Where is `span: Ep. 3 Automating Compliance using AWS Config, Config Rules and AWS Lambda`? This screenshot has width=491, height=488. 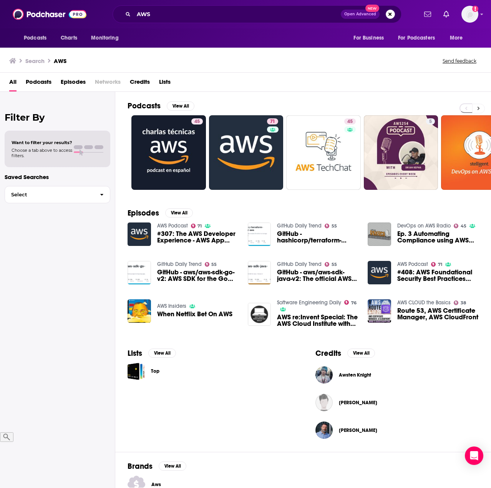 span: Ep. 3 Automating Compliance using AWS Config, Config Rules and AWS Lambda is located at coordinates (438, 237).